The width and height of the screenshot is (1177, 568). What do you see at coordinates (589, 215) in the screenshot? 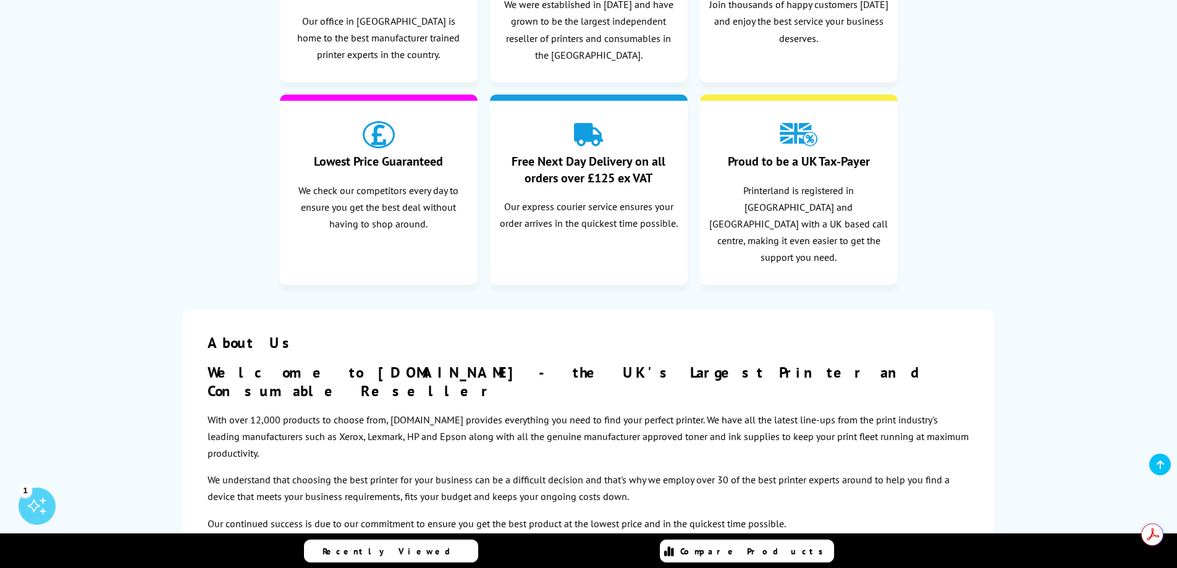
I see `p: Our express courier service ensures your order arrives in the quickest time possible.` at bounding box center [589, 215].